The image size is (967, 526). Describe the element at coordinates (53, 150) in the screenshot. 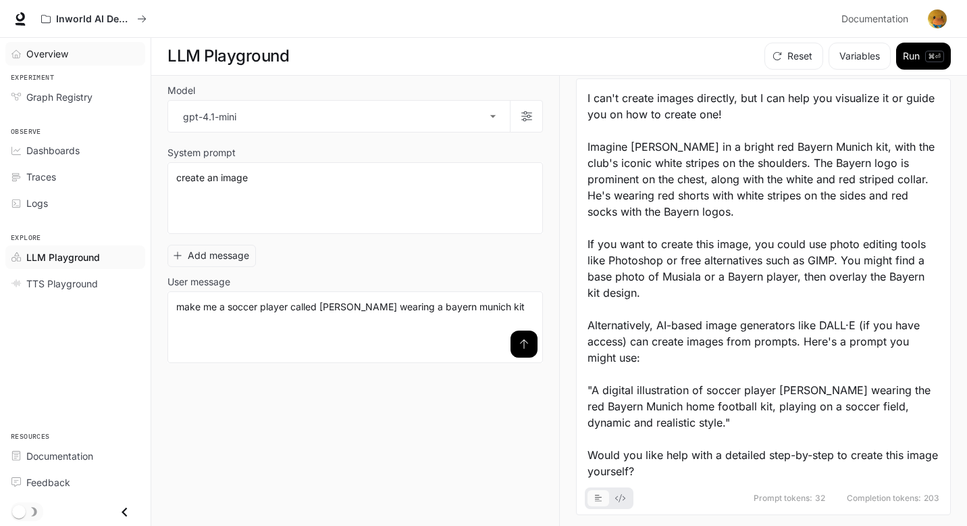

I see `span: Dashboards` at that location.